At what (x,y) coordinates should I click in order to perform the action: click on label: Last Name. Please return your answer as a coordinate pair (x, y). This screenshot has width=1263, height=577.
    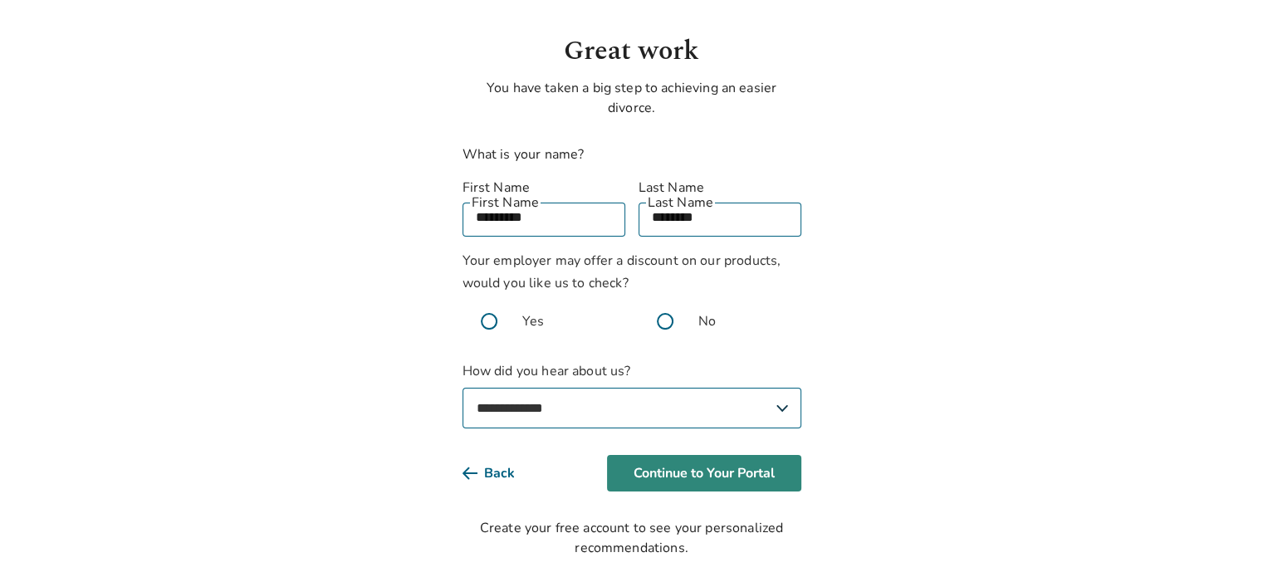
    Looking at the image, I should click on (720, 188).